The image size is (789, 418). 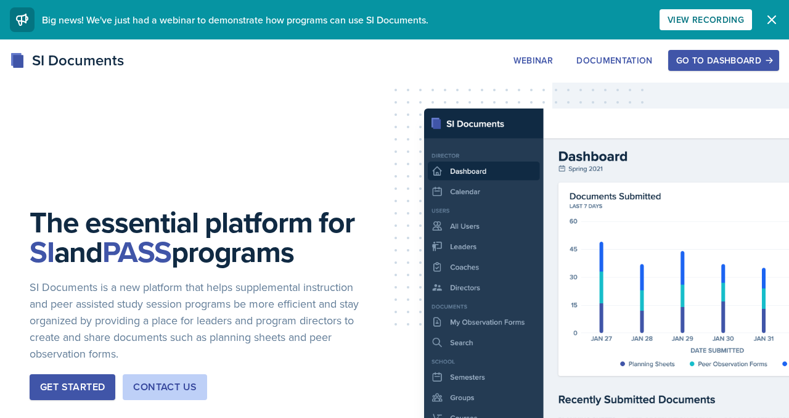 What do you see at coordinates (533, 60) in the screenshot?
I see `div: Webinar` at bounding box center [533, 60].